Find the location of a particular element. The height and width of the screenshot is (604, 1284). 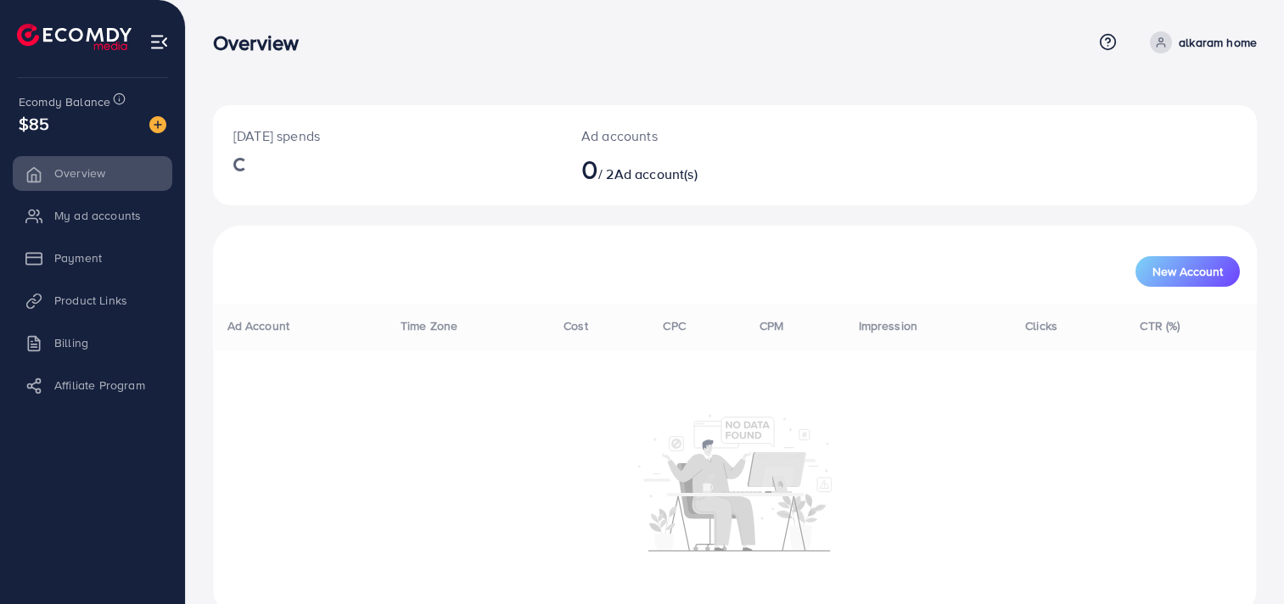

h3: Overview is located at coordinates (262, 42).